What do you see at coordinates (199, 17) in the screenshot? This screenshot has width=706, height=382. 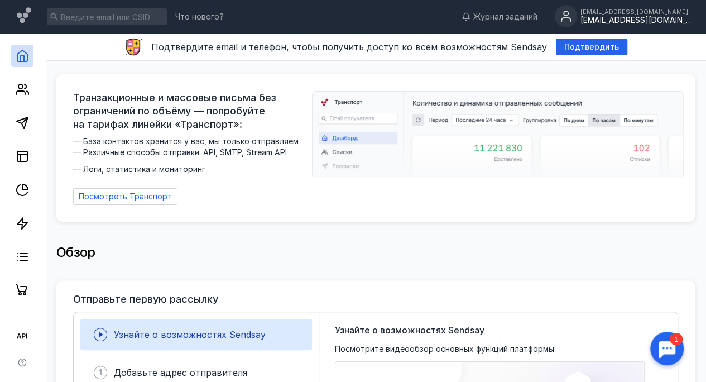 I see `span: Что нового?` at bounding box center [199, 17].